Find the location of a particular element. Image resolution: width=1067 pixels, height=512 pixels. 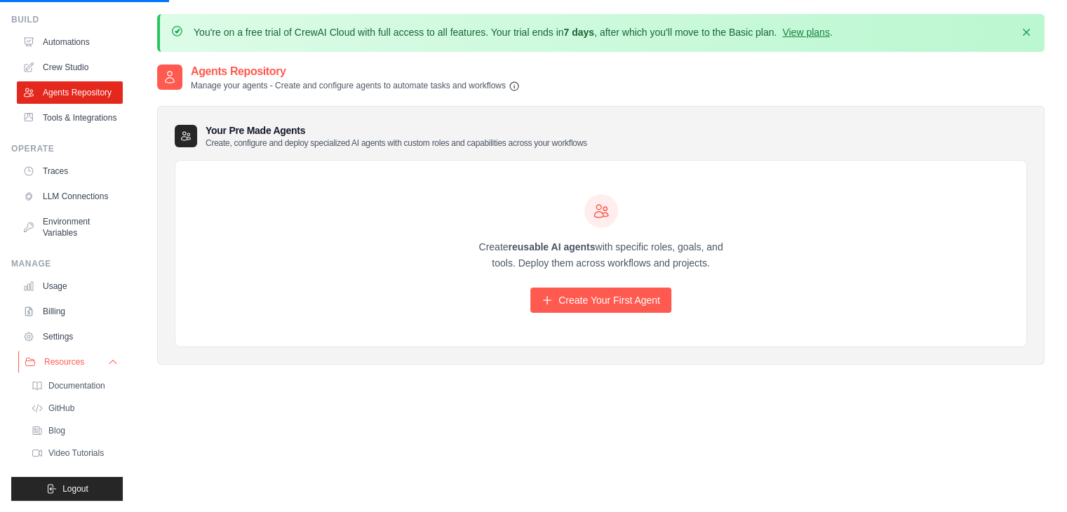

a: Create Your First Agent is located at coordinates (600, 300).